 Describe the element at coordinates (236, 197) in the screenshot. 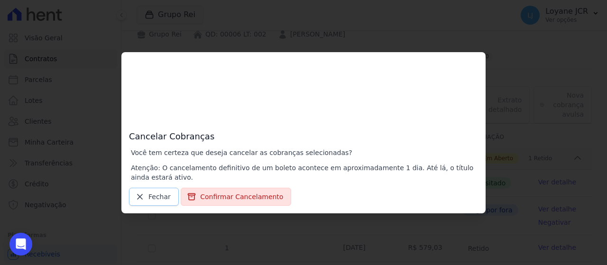

I see `button: Confirmar Cancelamento` at that location.